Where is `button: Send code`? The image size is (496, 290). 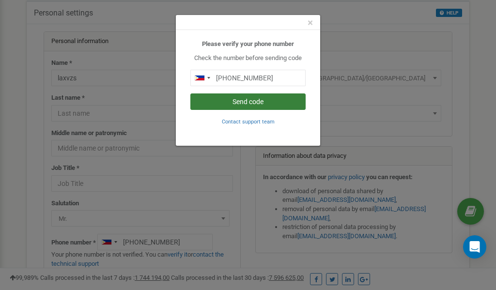
button: Send code is located at coordinates (248, 102).